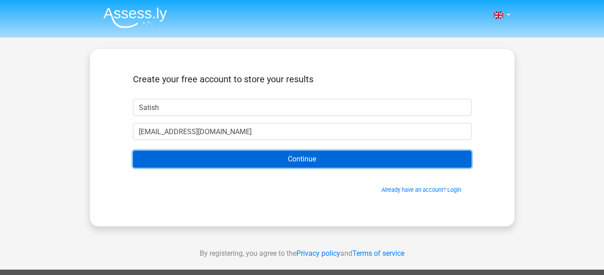  I want to click on input: Continue, so click(302, 159).